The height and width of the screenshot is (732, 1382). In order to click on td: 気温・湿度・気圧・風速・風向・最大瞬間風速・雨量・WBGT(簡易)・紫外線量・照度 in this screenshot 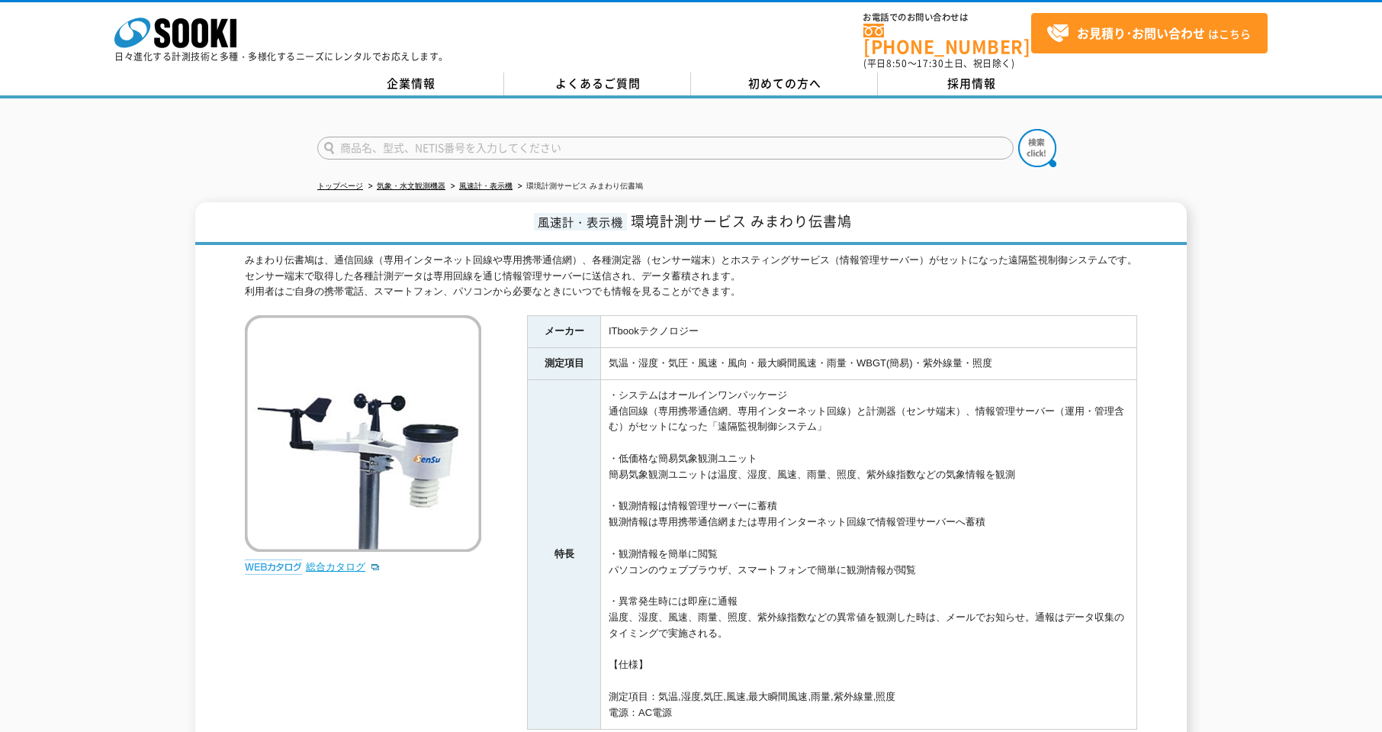, I will do `click(869, 364)`.